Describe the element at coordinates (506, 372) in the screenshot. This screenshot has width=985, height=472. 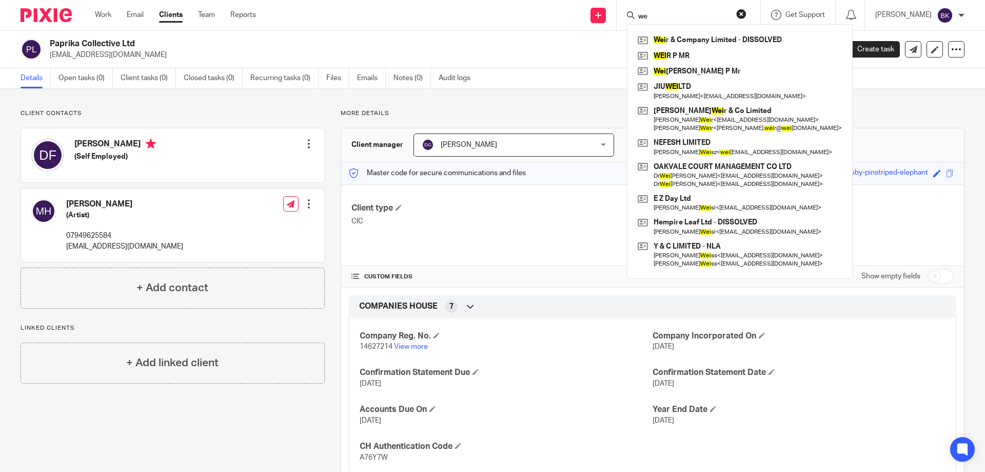
I see `h4: Confirmation Statement Due` at that location.